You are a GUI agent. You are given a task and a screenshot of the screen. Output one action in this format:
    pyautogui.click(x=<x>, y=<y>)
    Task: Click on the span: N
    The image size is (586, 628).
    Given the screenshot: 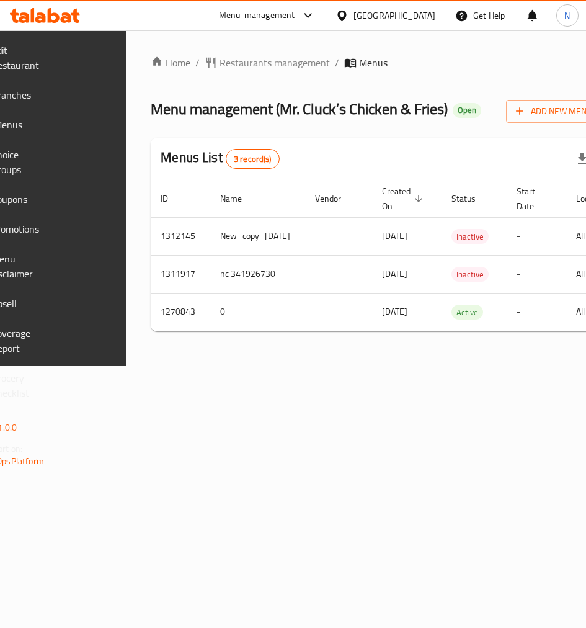 What is the action you would take?
    pyautogui.click(x=567, y=16)
    